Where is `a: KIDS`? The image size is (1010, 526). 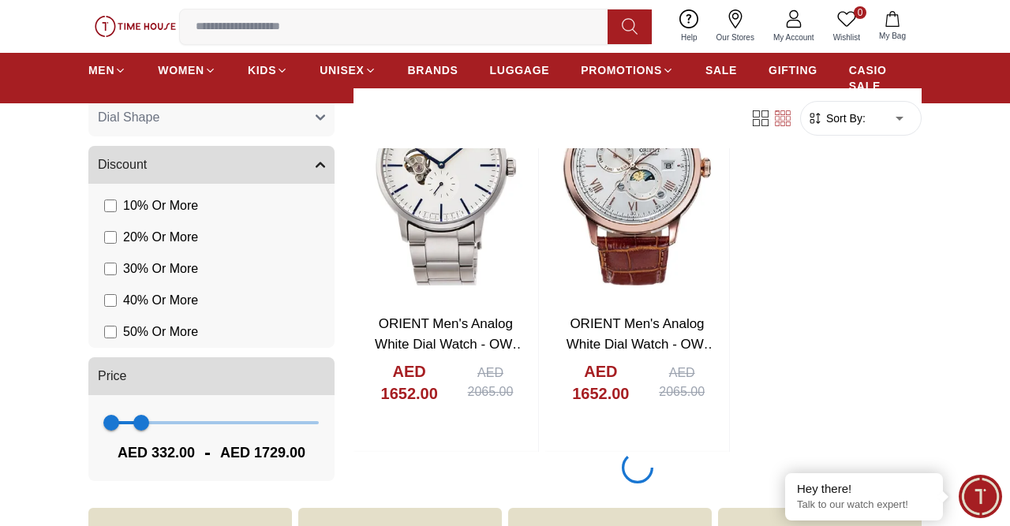
a: KIDS is located at coordinates (267, 70).